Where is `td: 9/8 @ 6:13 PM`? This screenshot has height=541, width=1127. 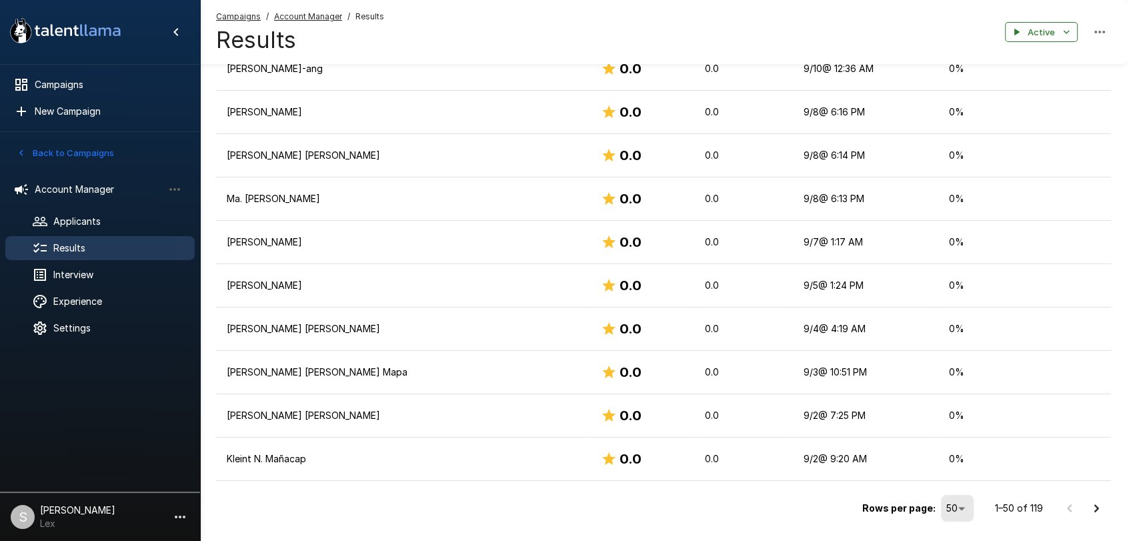 td: 9/8 @ 6:13 PM is located at coordinates (866, 199).